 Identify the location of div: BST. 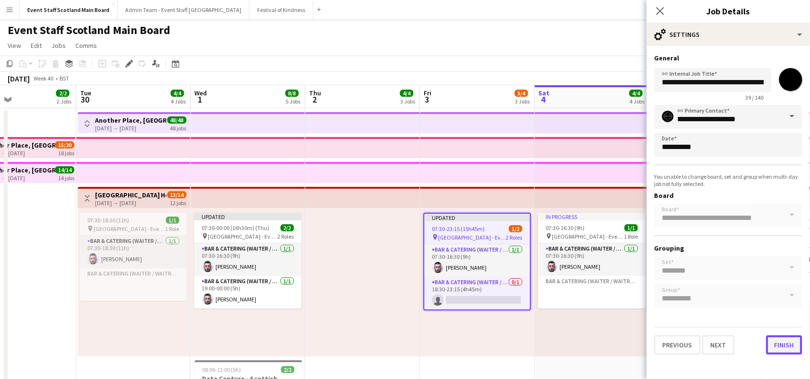
(64, 78).